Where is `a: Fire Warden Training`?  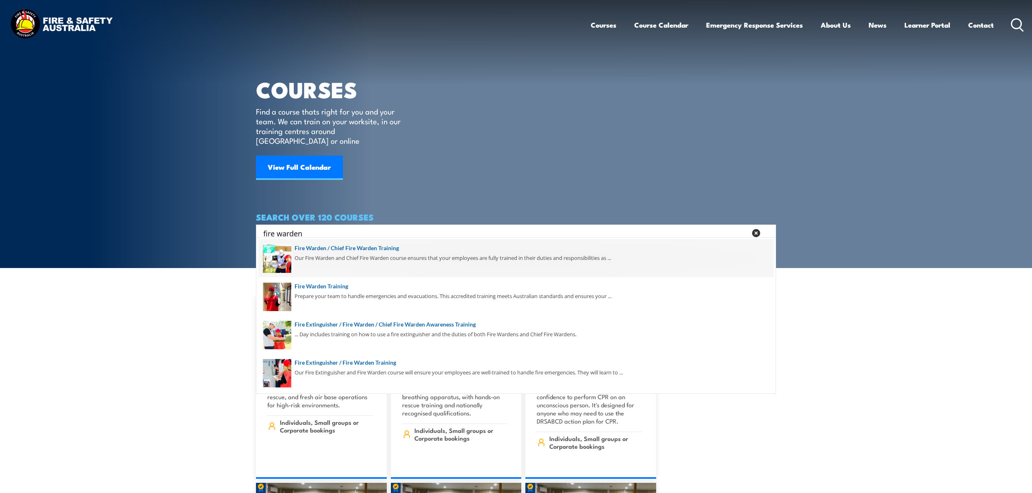
a: Fire Warden Training is located at coordinates (516, 287).